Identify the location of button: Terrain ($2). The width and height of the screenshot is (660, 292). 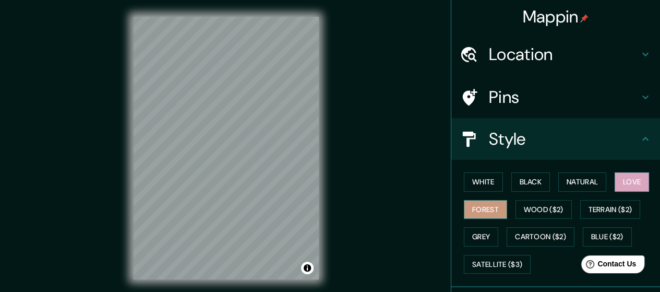
(611, 209).